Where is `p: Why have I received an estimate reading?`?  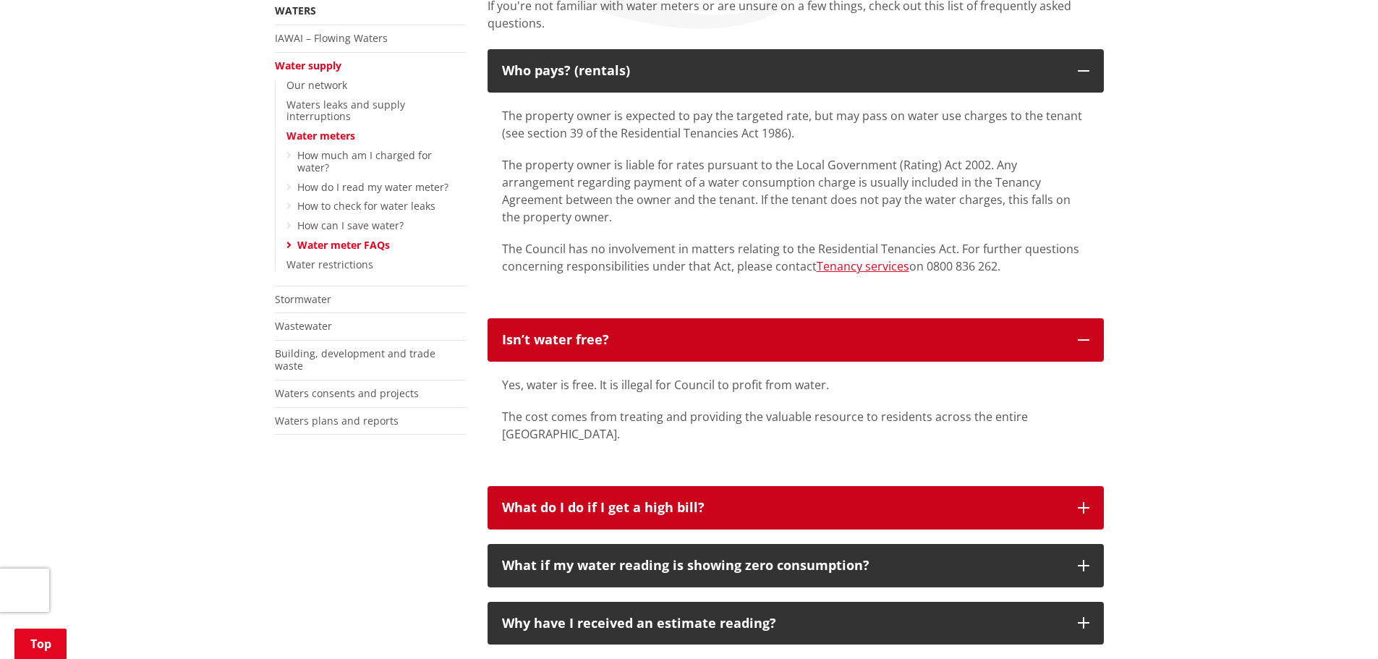 p: Why have I received an estimate reading? is located at coordinates (783, 624).